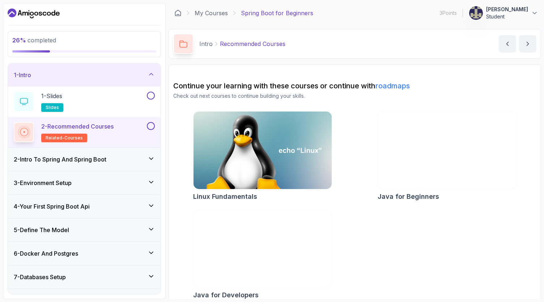  Describe the element at coordinates (52, 107) in the screenshot. I see `span: slides` at that location.